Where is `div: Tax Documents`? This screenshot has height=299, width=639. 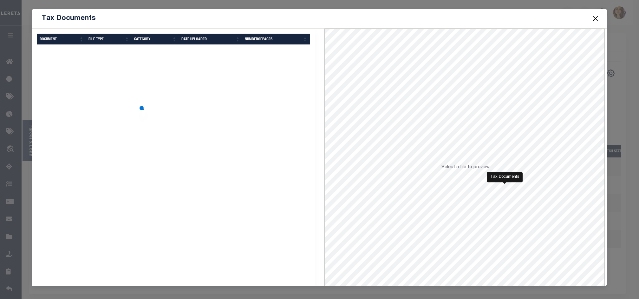
div: Tax Documents is located at coordinates (504, 177).